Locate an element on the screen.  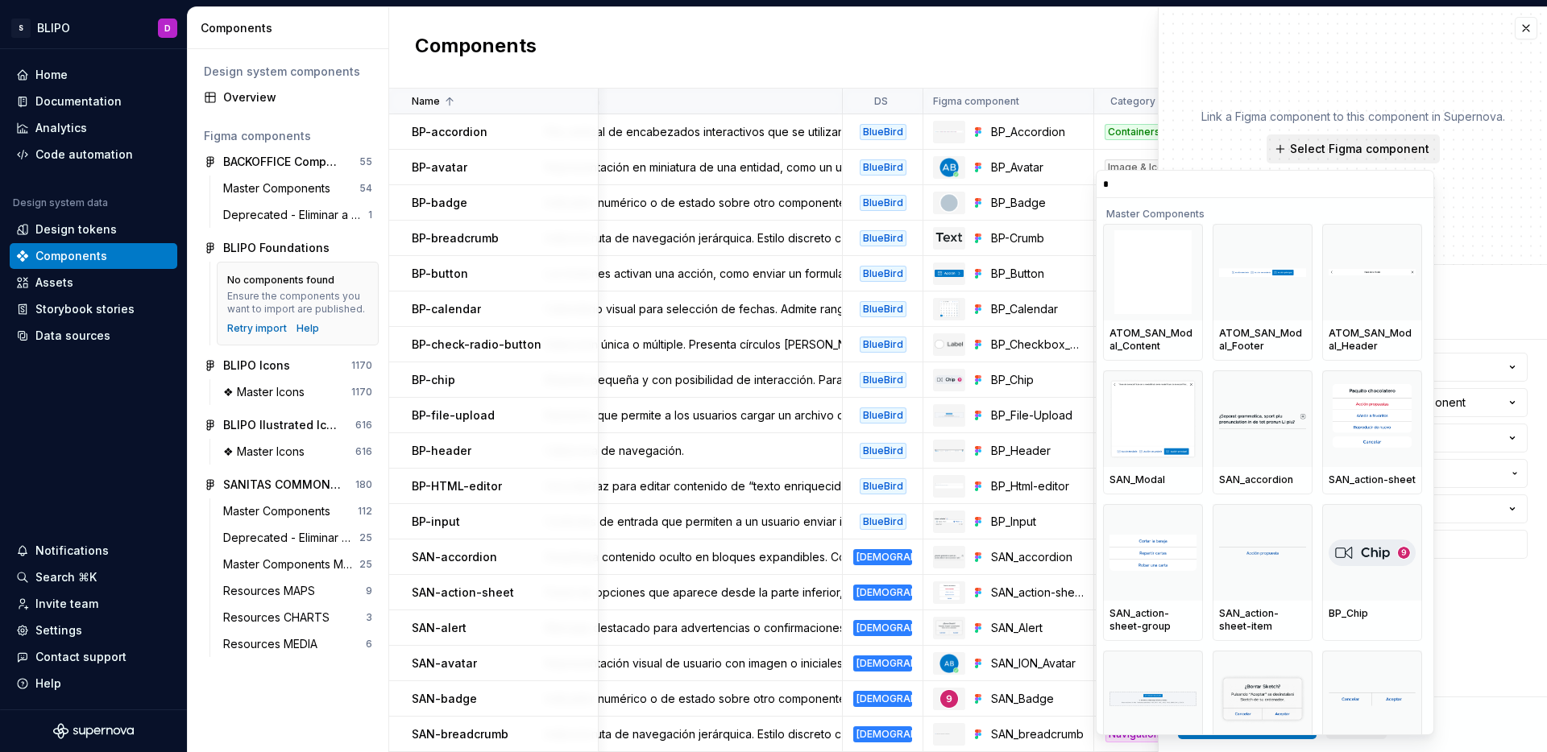
a: Master Components MISANITAS25 is located at coordinates (297, 565).